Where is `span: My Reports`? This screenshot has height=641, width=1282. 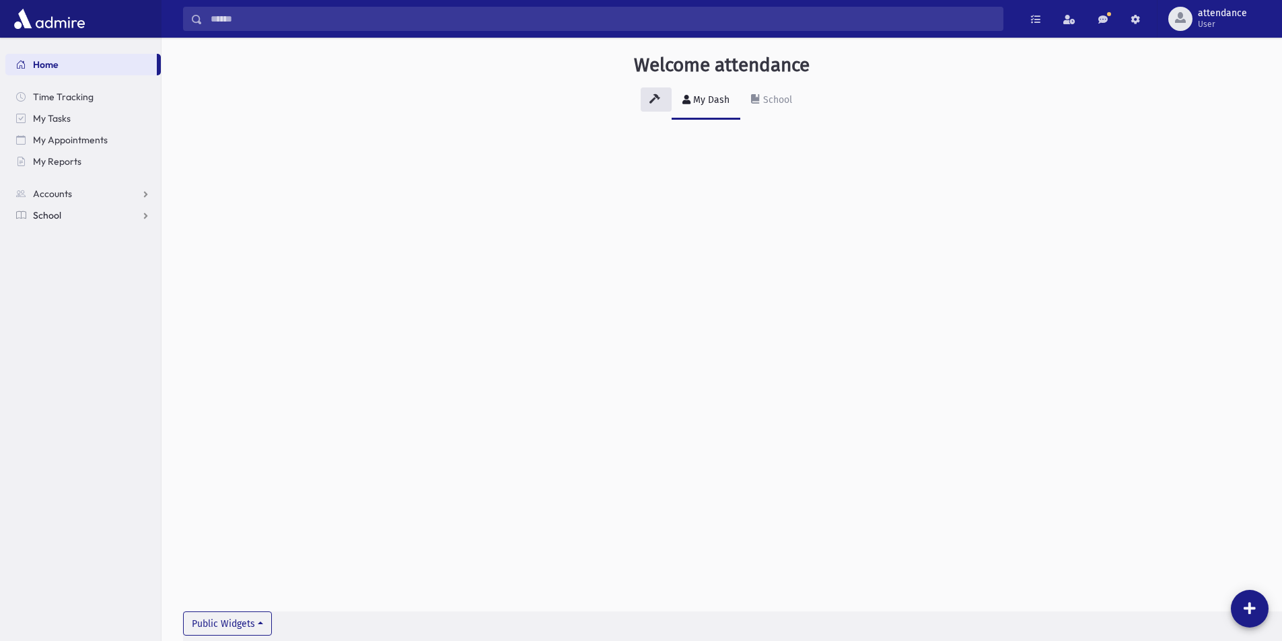
span: My Reports is located at coordinates (57, 162).